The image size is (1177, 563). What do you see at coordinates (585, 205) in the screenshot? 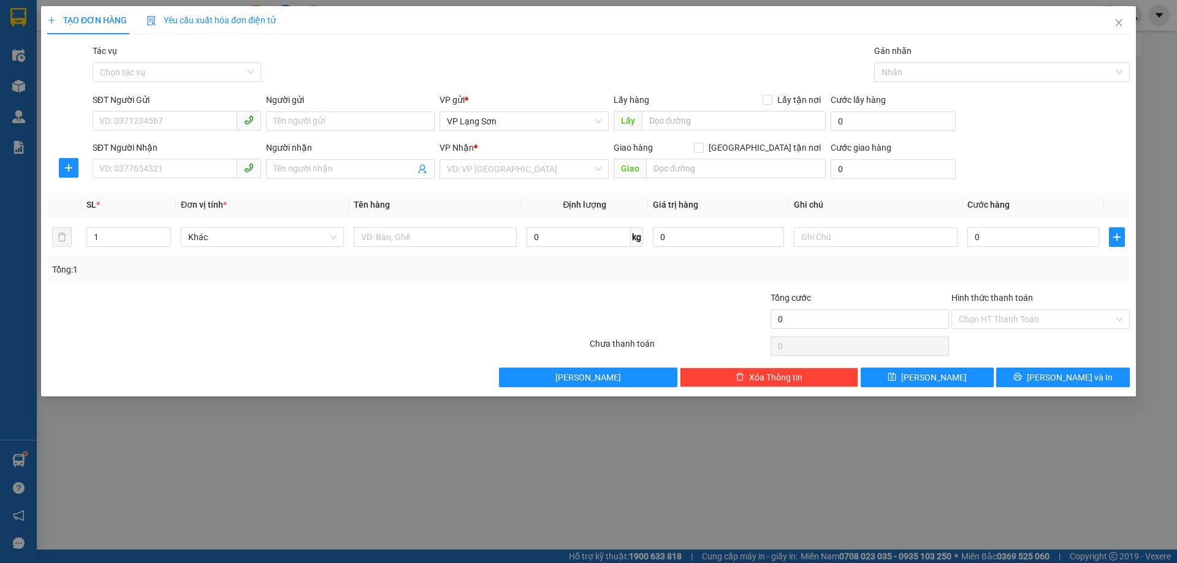
I see `span: Định lượng` at bounding box center [585, 205].